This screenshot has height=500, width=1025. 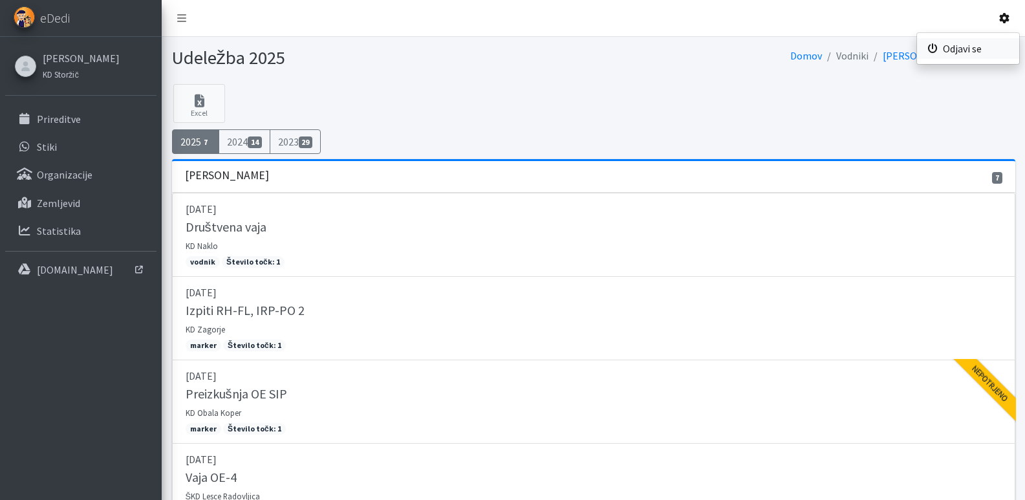 I want to click on a: 202414, so click(x=244, y=142).